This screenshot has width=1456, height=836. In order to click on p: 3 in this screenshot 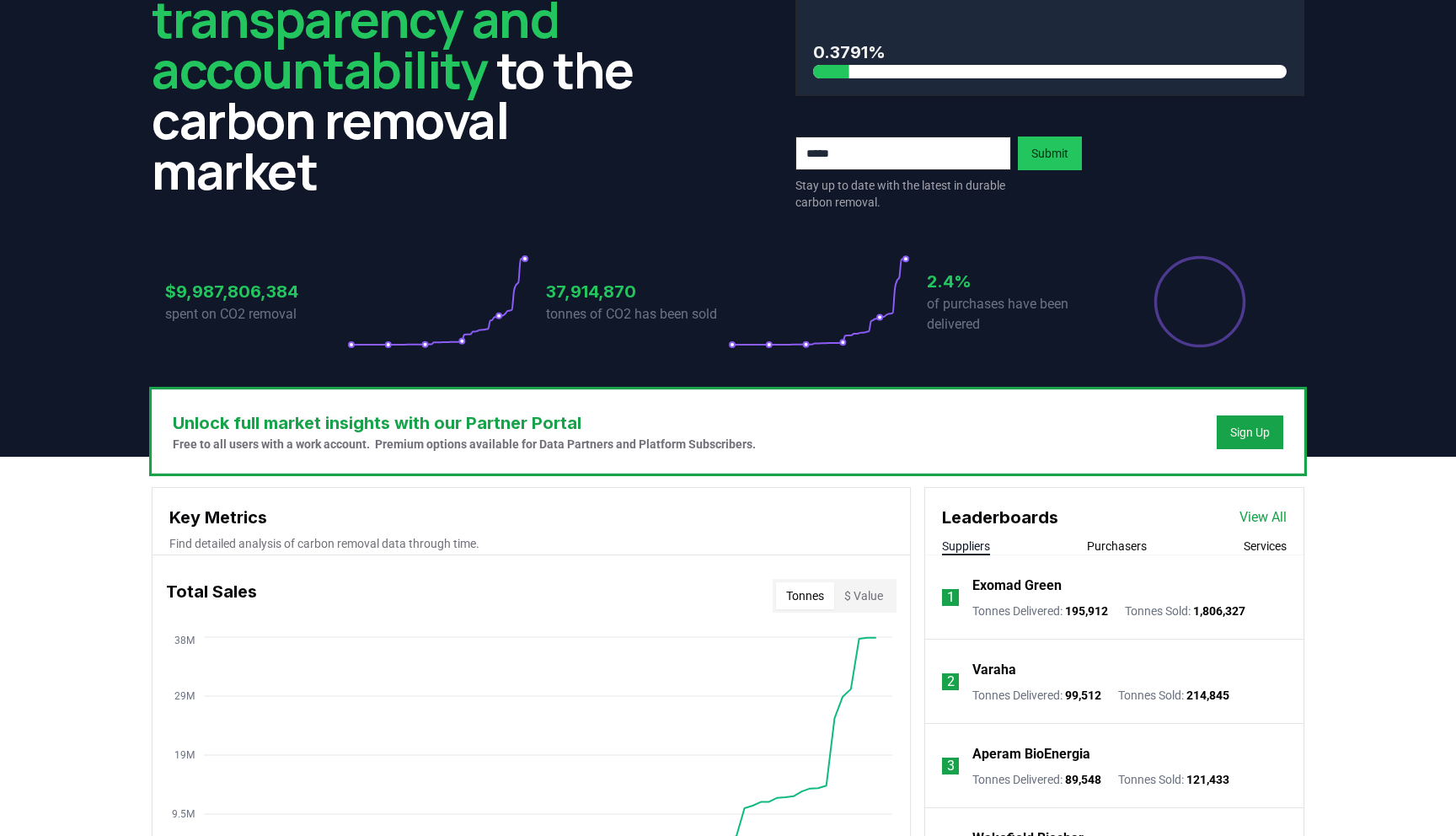, I will do `click(951, 766)`.